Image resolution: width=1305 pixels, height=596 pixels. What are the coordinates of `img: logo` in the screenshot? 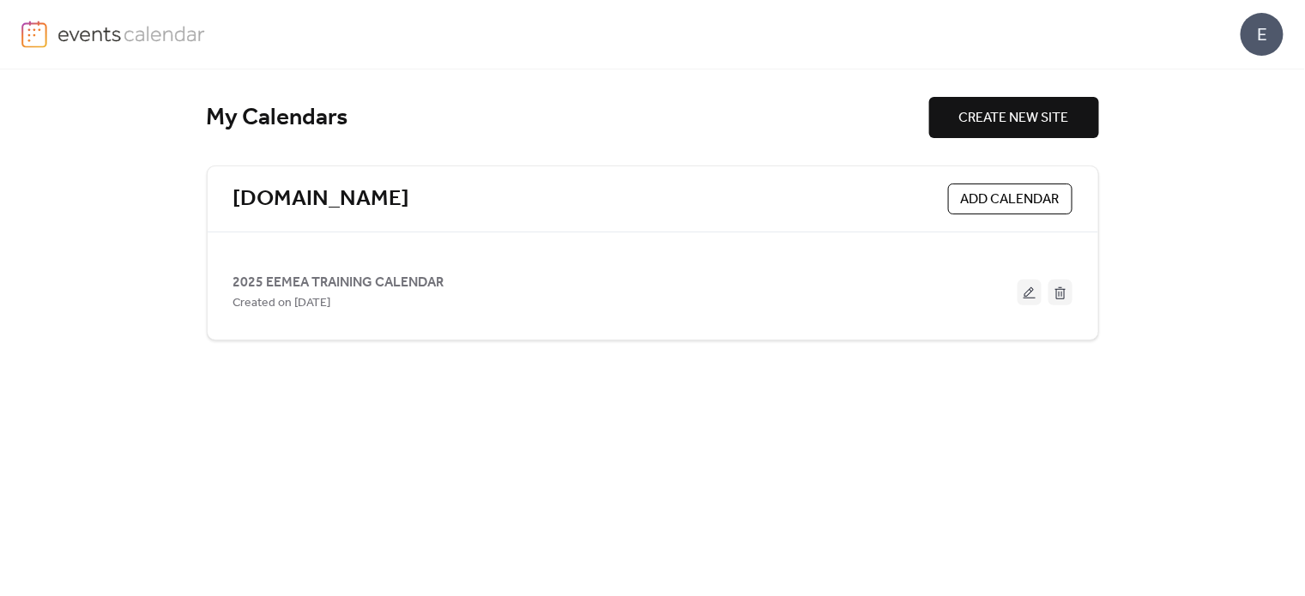 It's located at (34, 34).